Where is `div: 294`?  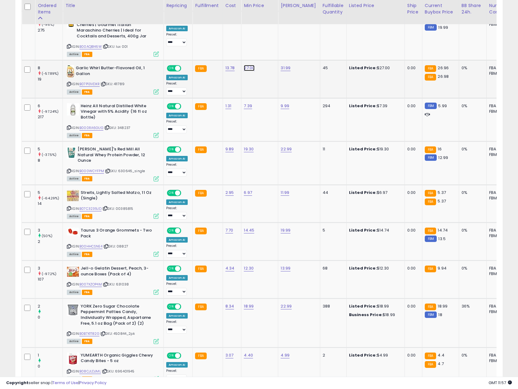 div: 294 is located at coordinates (332, 106).